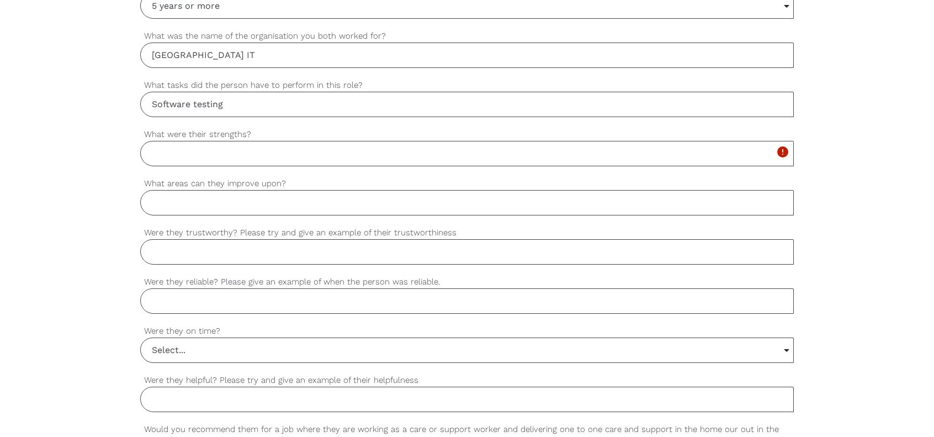 This screenshot has width=934, height=437. What do you see at coordinates (467, 85) in the screenshot?
I see `label: What tasks did the person have to perform in this role?` at bounding box center [467, 85].